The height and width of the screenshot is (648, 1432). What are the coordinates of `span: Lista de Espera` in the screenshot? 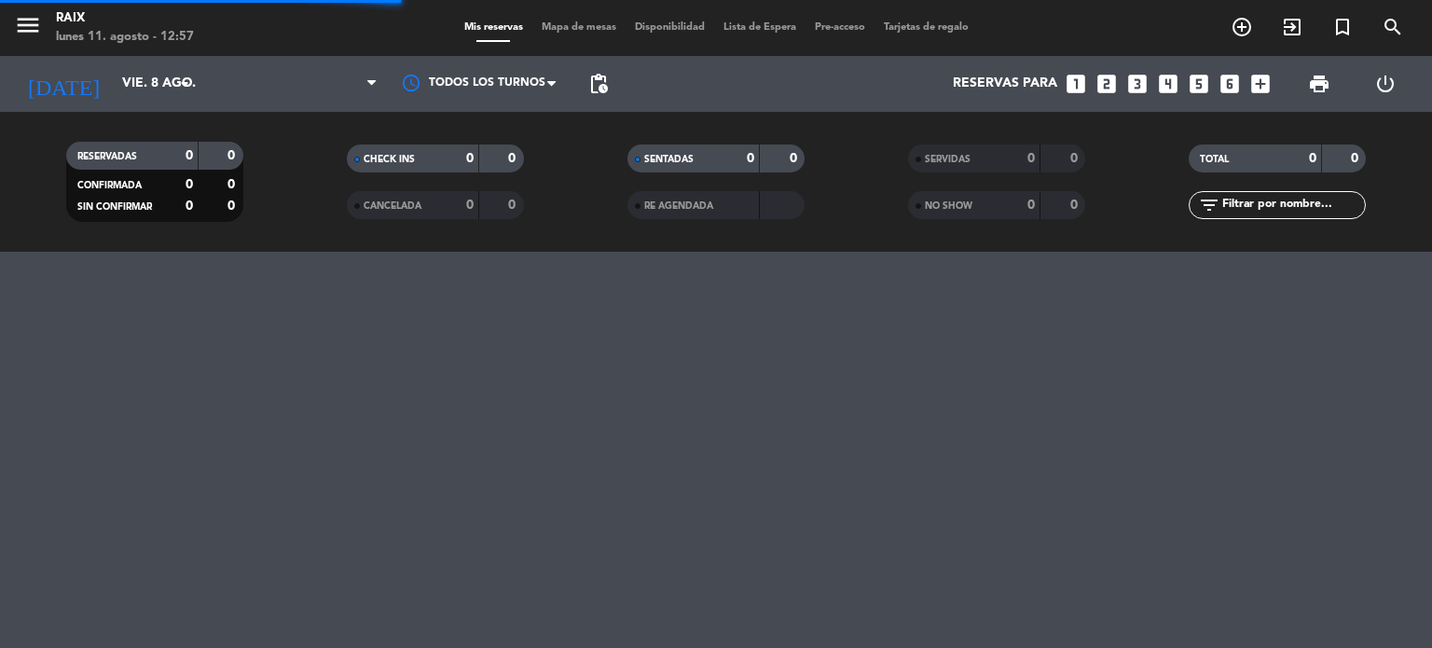 It's located at (760, 27).